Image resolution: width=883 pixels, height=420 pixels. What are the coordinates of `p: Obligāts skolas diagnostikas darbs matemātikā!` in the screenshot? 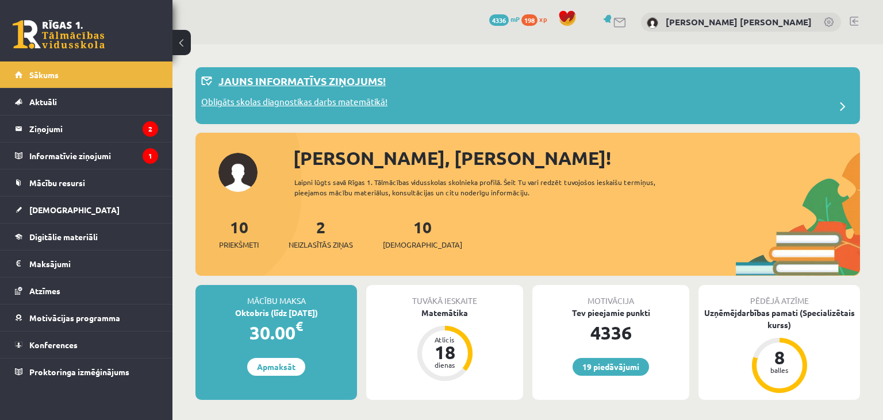 It's located at (294, 104).